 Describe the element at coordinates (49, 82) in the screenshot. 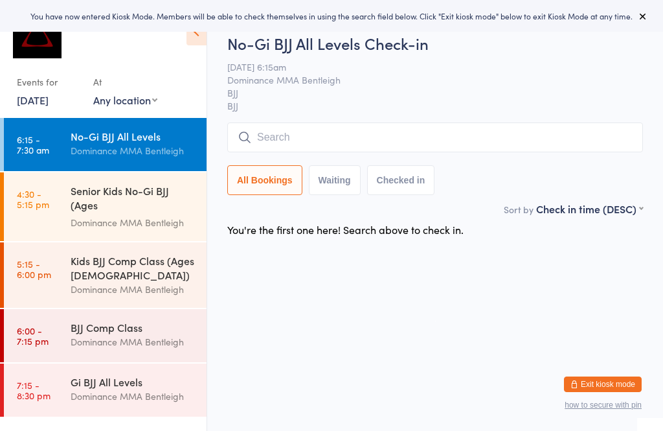

I see `div: Events for` at that location.